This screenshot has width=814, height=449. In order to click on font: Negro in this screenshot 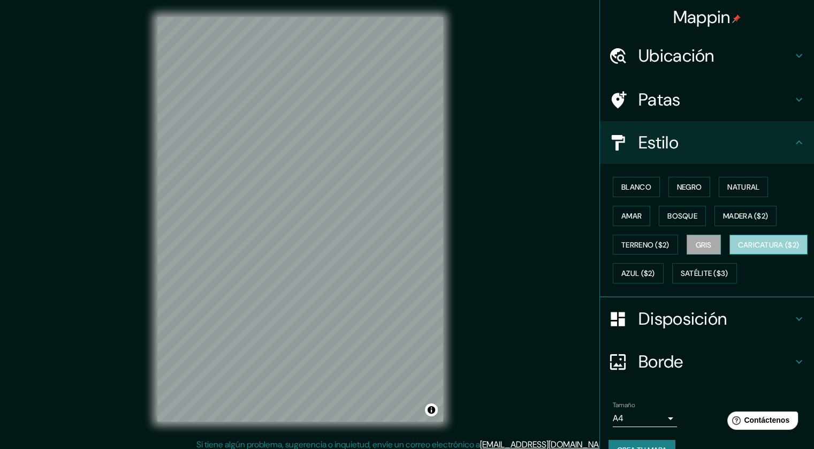, I will do `click(690, 187)`.